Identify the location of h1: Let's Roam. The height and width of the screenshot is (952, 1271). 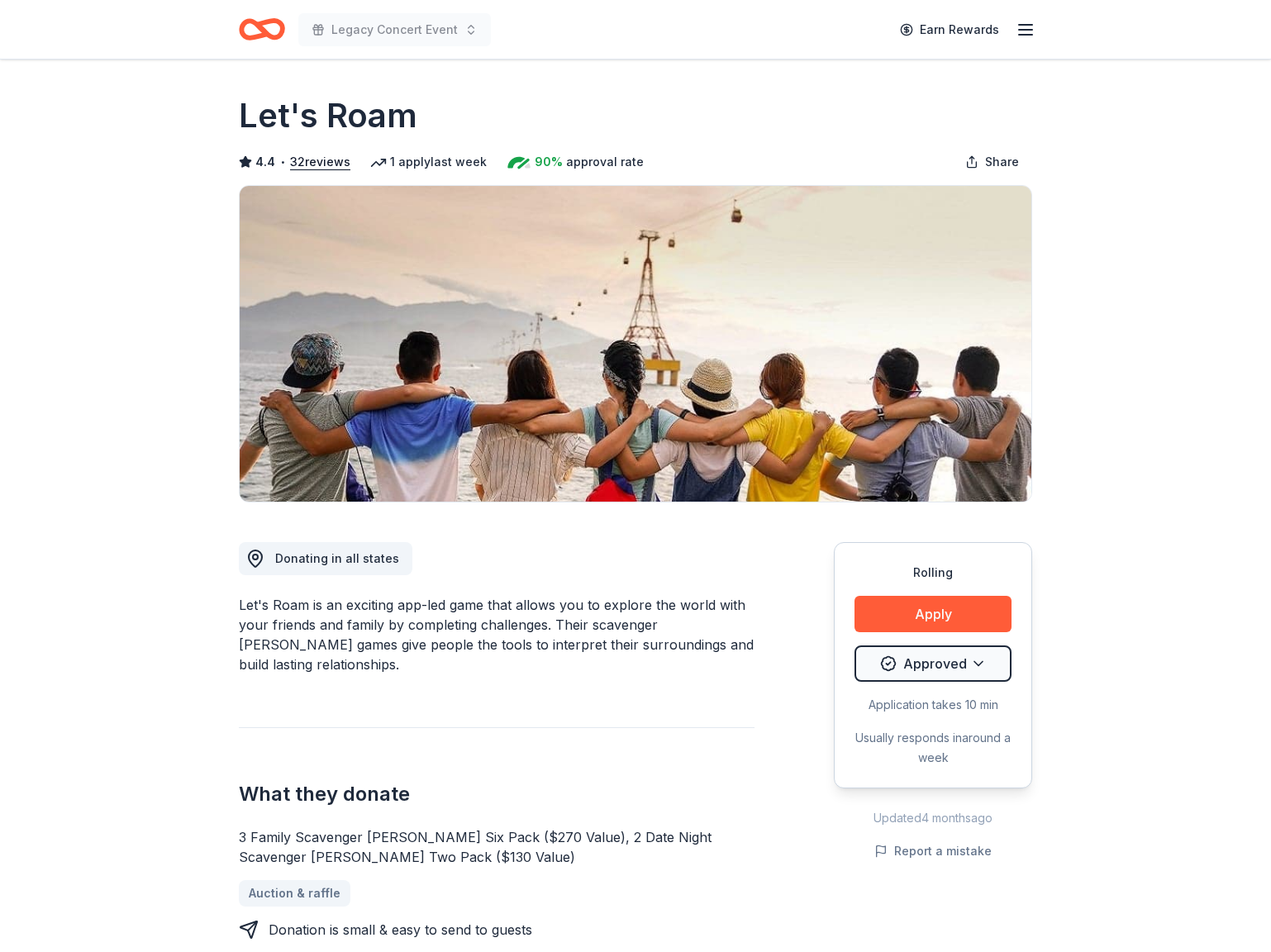
(328, 115).